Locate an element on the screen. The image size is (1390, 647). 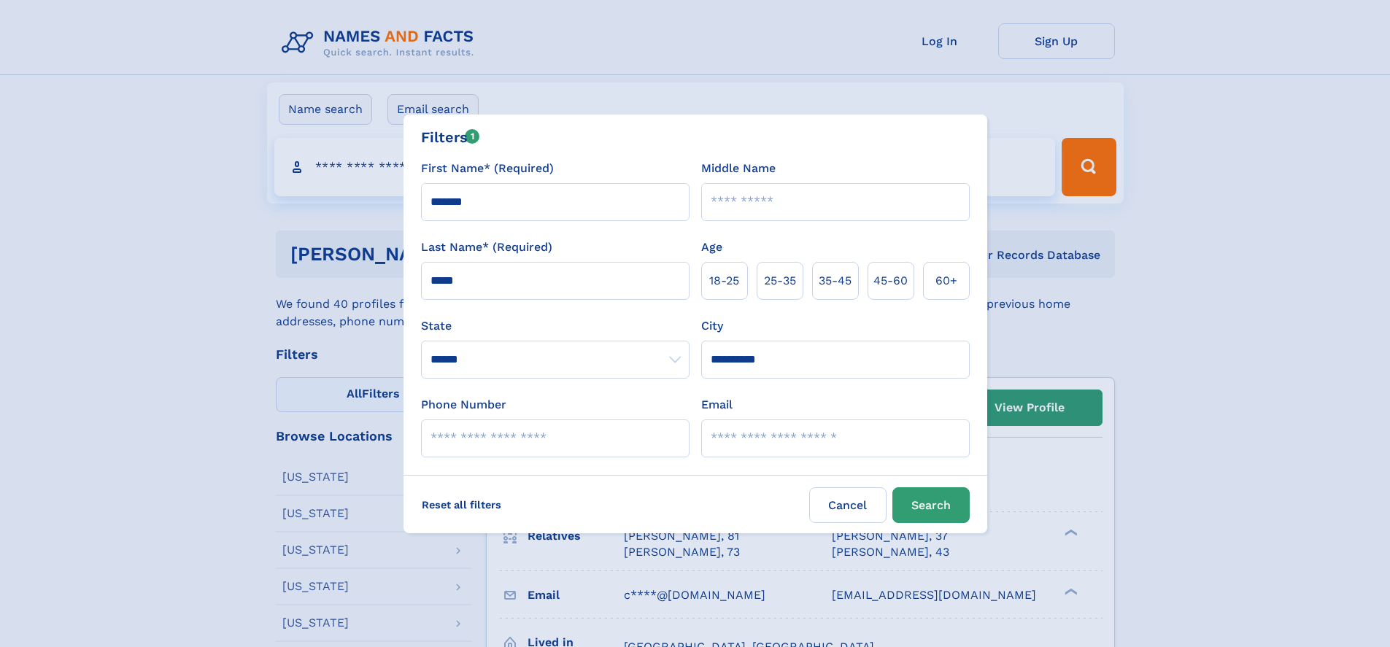
label: Cancel is located at coordinates (848, 505).